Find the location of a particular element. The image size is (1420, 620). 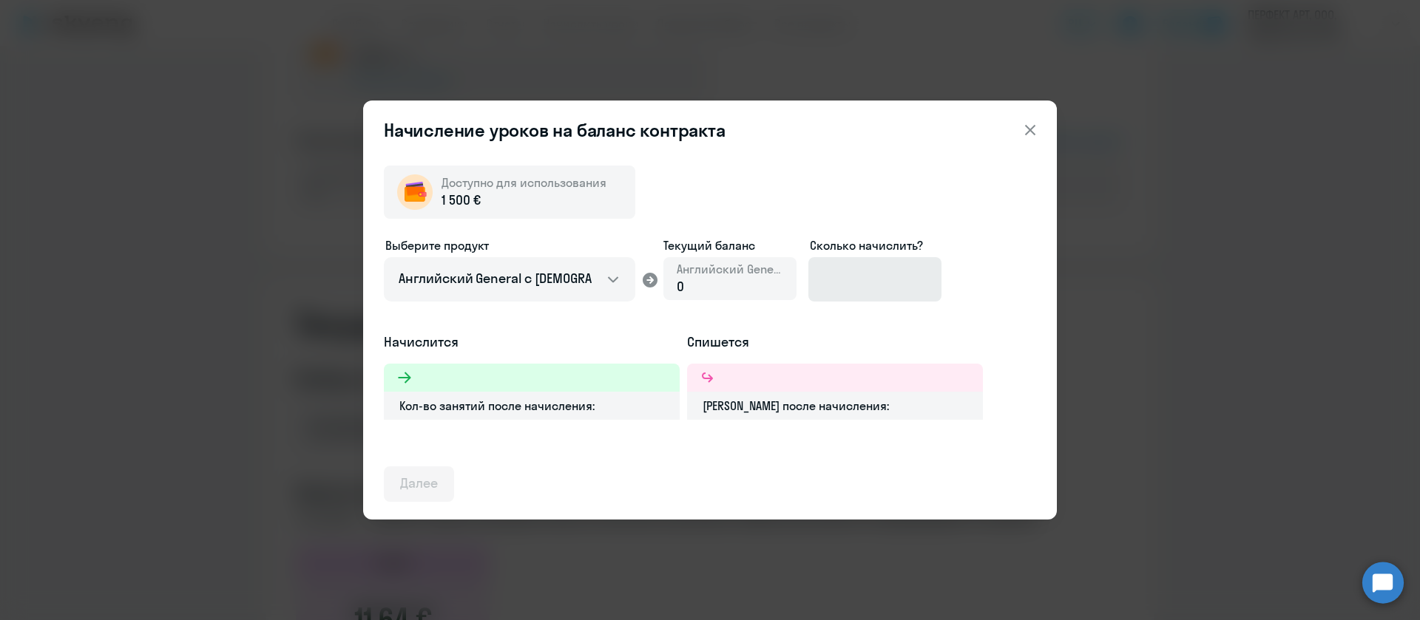

div: Кол-во занятий после начисления: is located at coordinates (532, 406).